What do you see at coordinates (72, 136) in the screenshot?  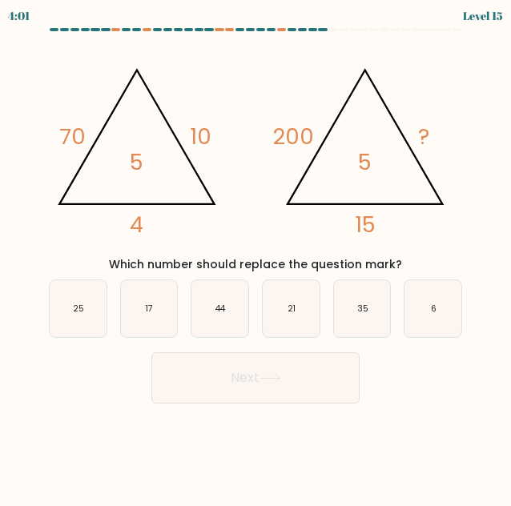 I see `tspan: 70` at bounding box center [72, 136].